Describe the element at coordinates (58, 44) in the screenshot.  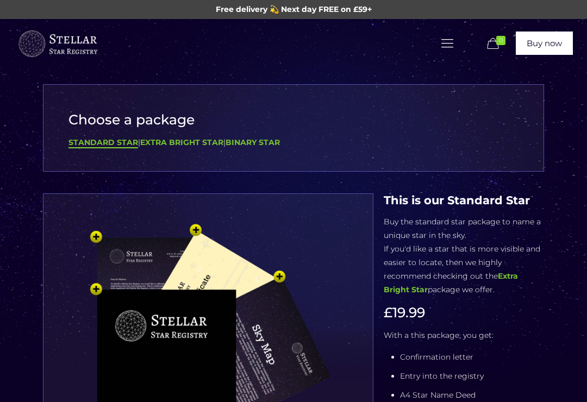
I see `img: buyastar-logo-transparent` at that location.